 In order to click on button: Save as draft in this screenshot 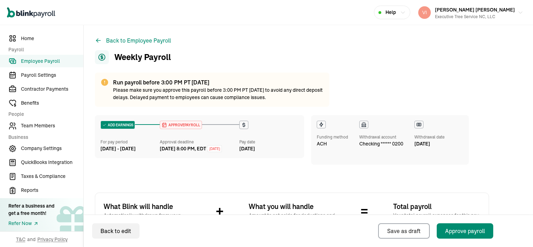, I will do `click(404, 231)`.